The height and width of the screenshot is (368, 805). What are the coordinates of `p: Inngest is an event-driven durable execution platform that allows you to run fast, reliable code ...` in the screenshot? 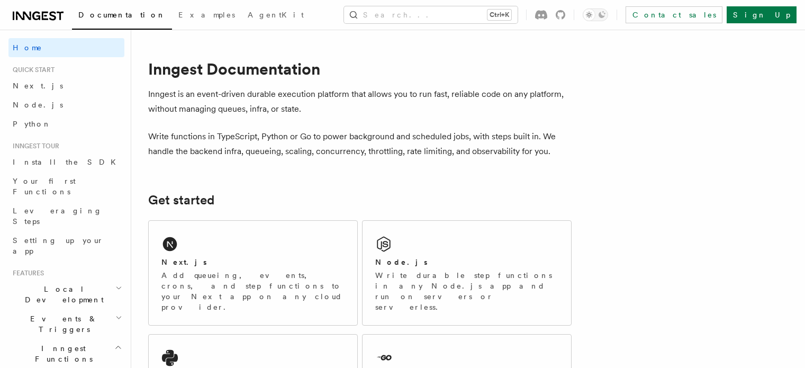 It's located at (360, 102).